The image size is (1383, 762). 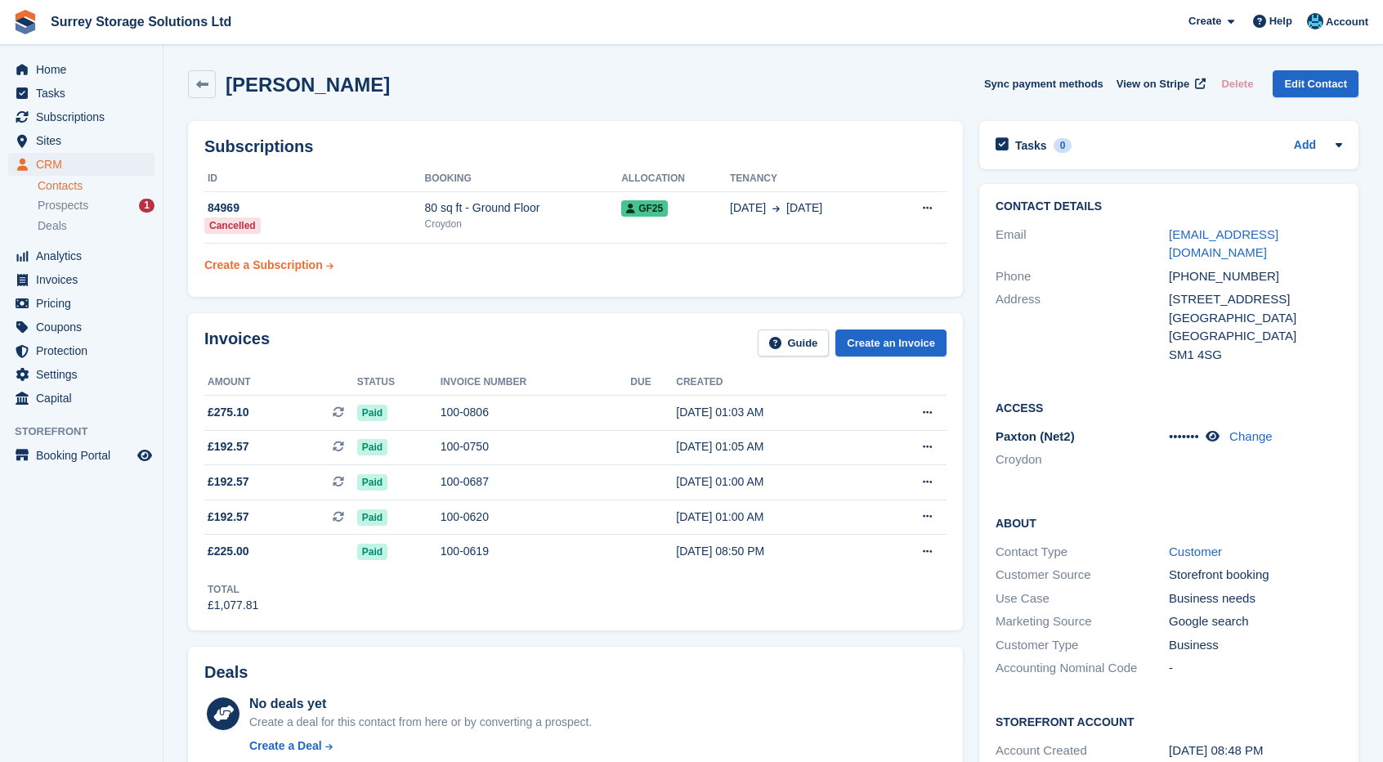 What do you see at coordinates (1169, 721) in the screenshot?
I see `h2: Storefront Account` at bounding box center [1169, 721].